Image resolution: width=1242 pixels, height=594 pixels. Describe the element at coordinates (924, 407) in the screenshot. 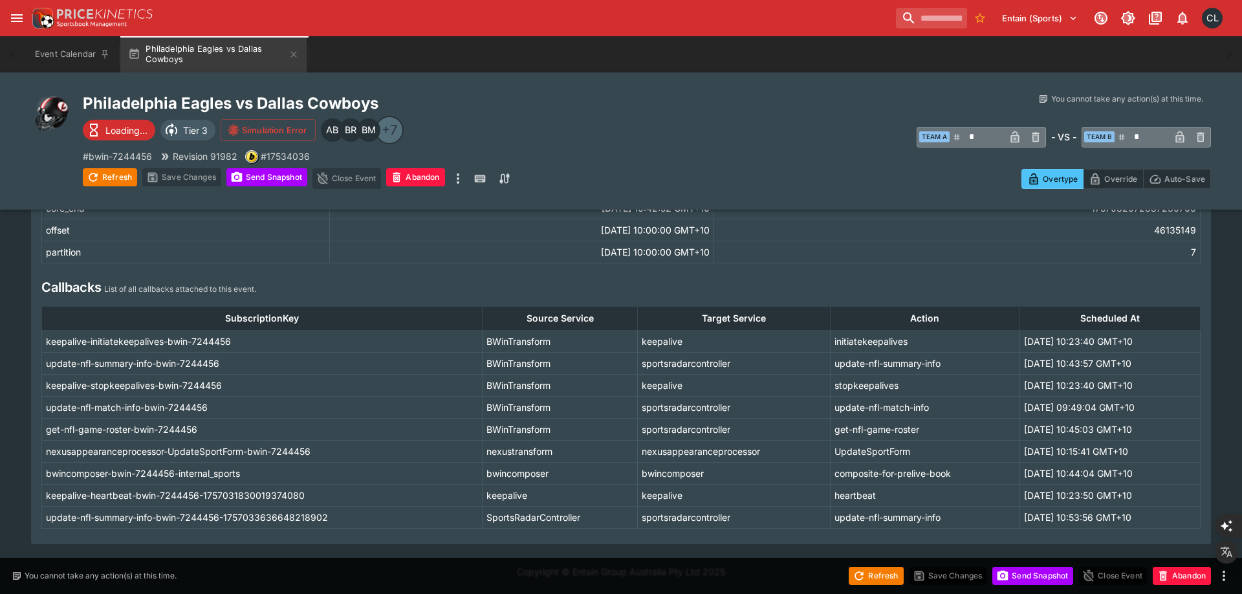

I see `td: update-nfl-match-info` at that location.